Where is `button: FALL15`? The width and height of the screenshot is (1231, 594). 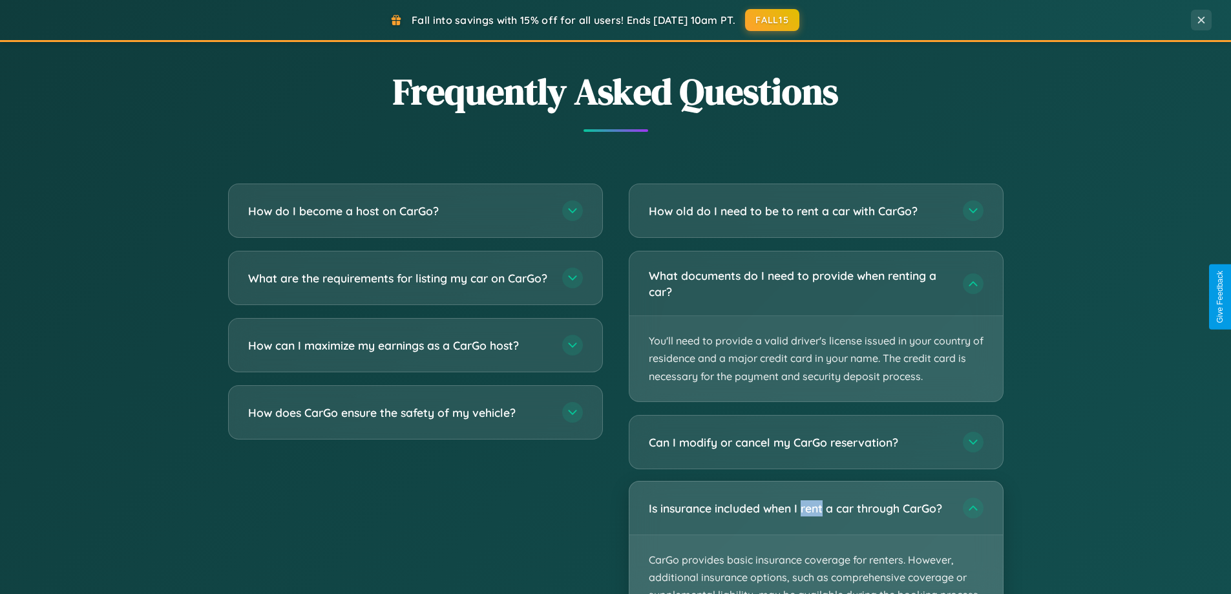 button: FALL15 is located at coordinates (772, 20).